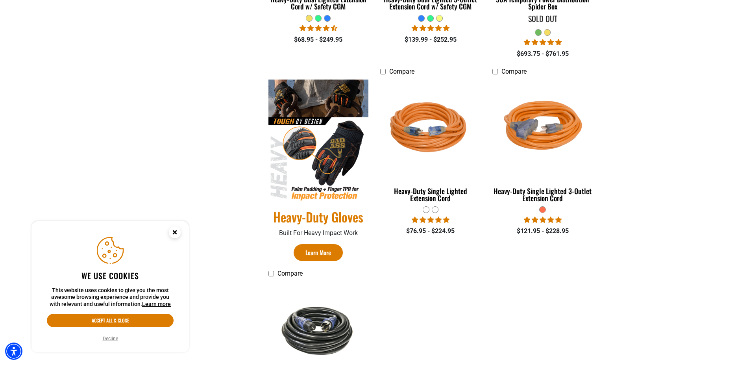 This screenshot has height=365, width=749. What do you see at coordinates (542, 143) in the screenshot?
I see `a: orange Heavy-Duty Single Lighted 3-Outlet Extension Cord` at bounding box center [542, 143].